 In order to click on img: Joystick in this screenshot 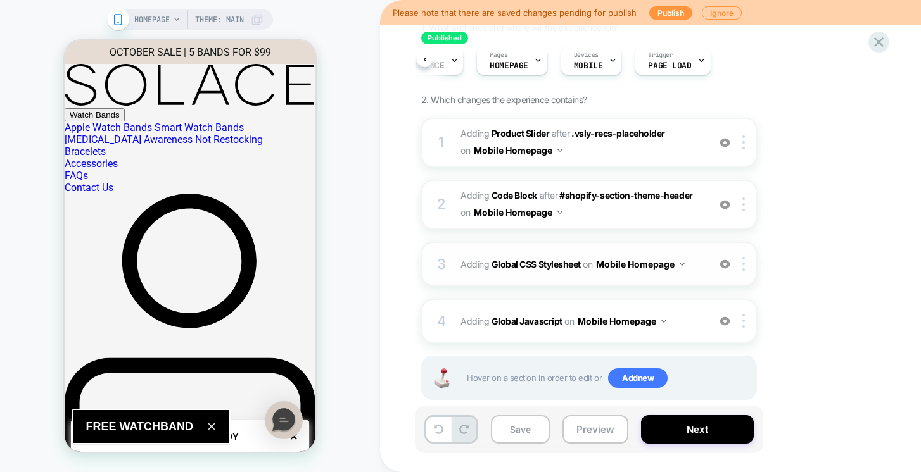, I will do `click(441, 378)`.